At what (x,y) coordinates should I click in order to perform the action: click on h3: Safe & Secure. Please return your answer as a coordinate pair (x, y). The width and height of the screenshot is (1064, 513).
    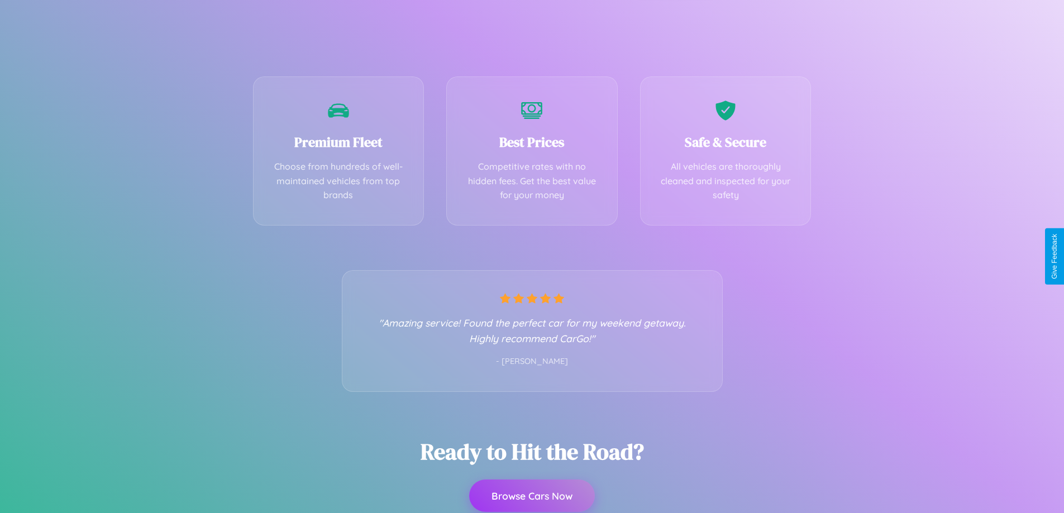
    Looking at the image, I should click on (726, 142).